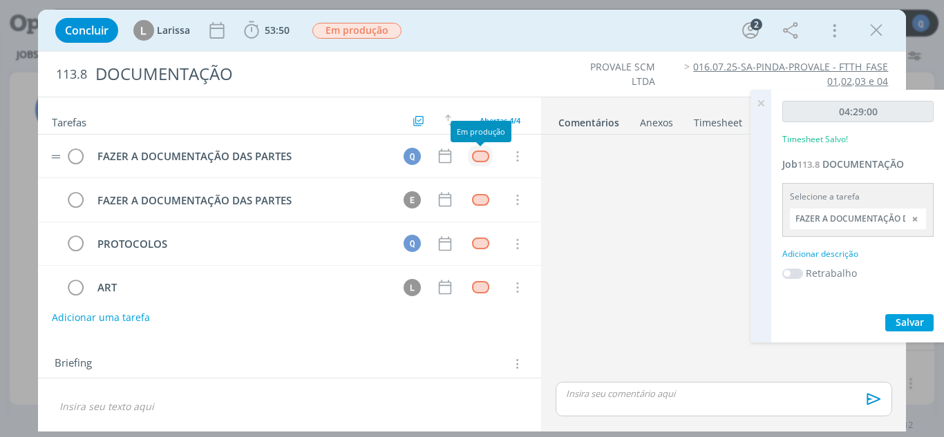 The width and height of the screenshot is (944, 437). Describe the element at coordinates (857, 254) in the screenshot. I see `div: Adicionar descrição` at that location.